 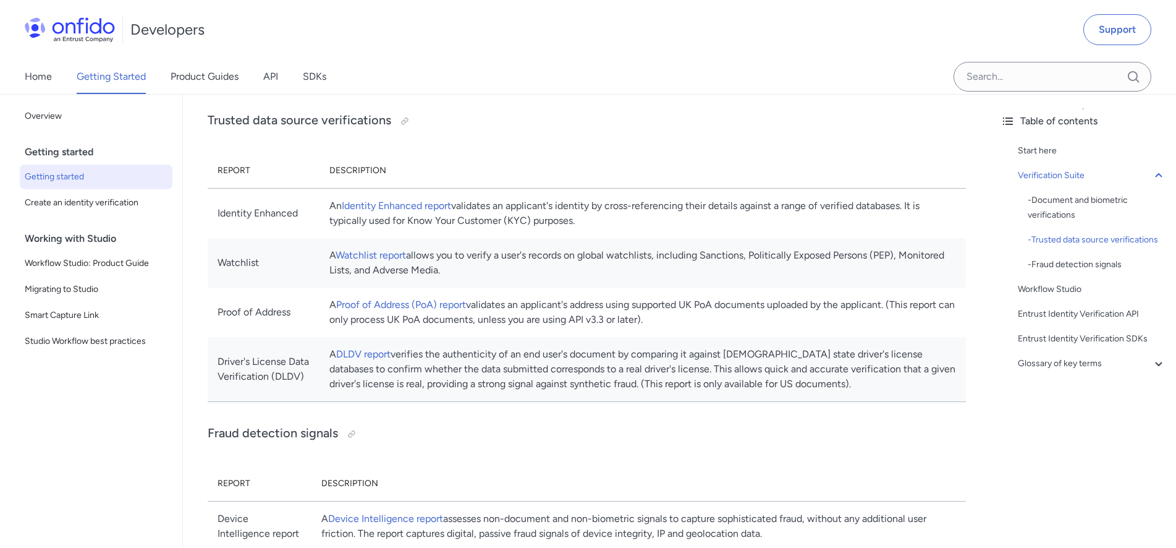 I want to click on td: Watchlist, so click(x=263, y=263).